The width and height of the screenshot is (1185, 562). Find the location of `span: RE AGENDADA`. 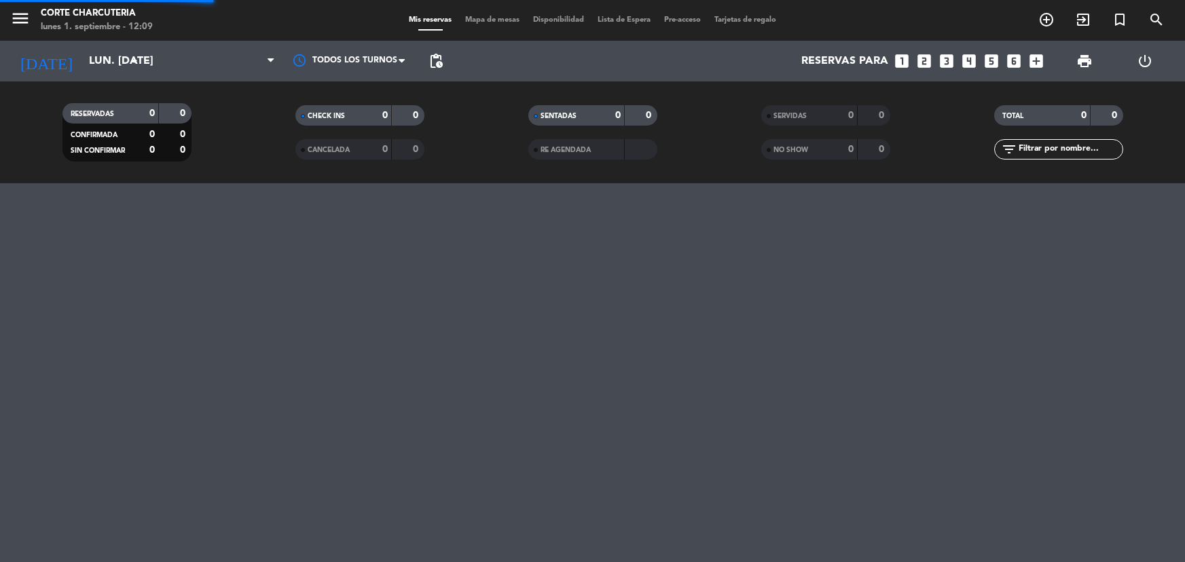

span: RE AGENDADA is located at coordinates (565, 150).